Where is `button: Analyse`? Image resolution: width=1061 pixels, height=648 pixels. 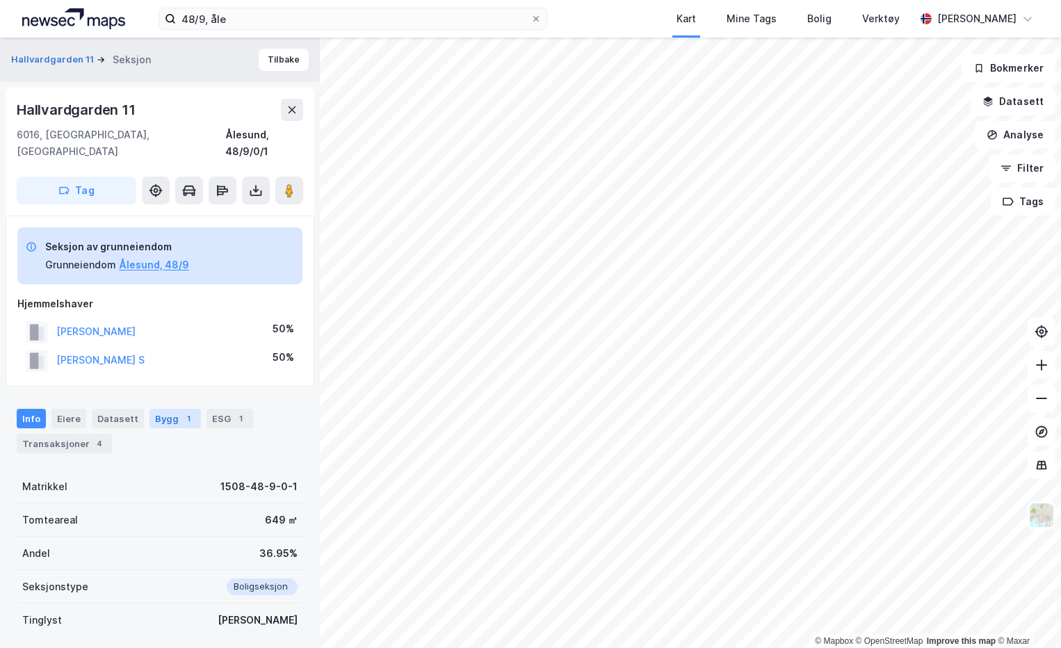 button: Analyse is located at coordinates (1015, 135).